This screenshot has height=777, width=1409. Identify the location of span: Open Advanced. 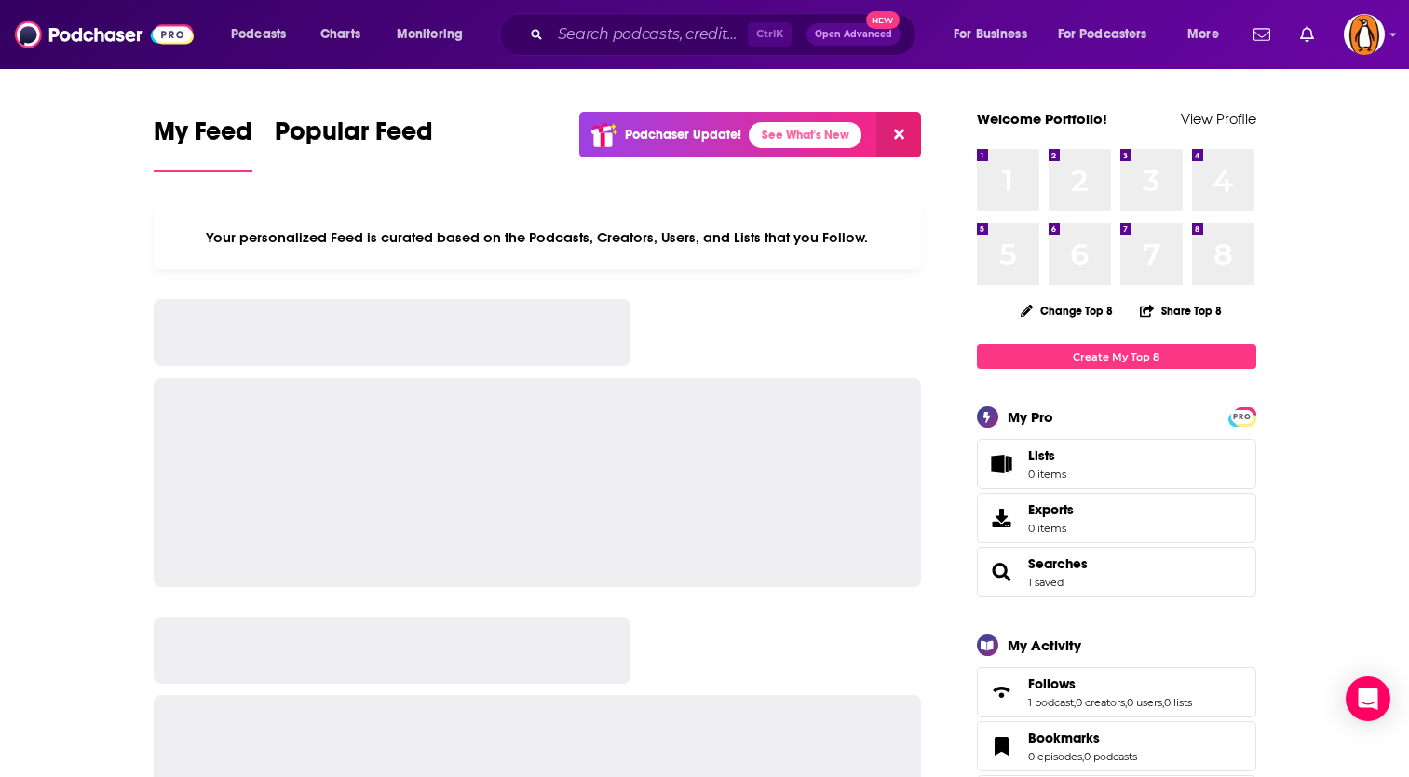
(853, 34).